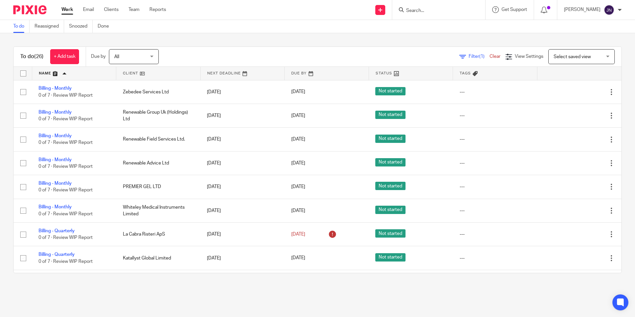 This screenshot has width=635, height=317. Describe the element at coordinates (106, 26) in the screenshot. I see `a: Done` at that location.